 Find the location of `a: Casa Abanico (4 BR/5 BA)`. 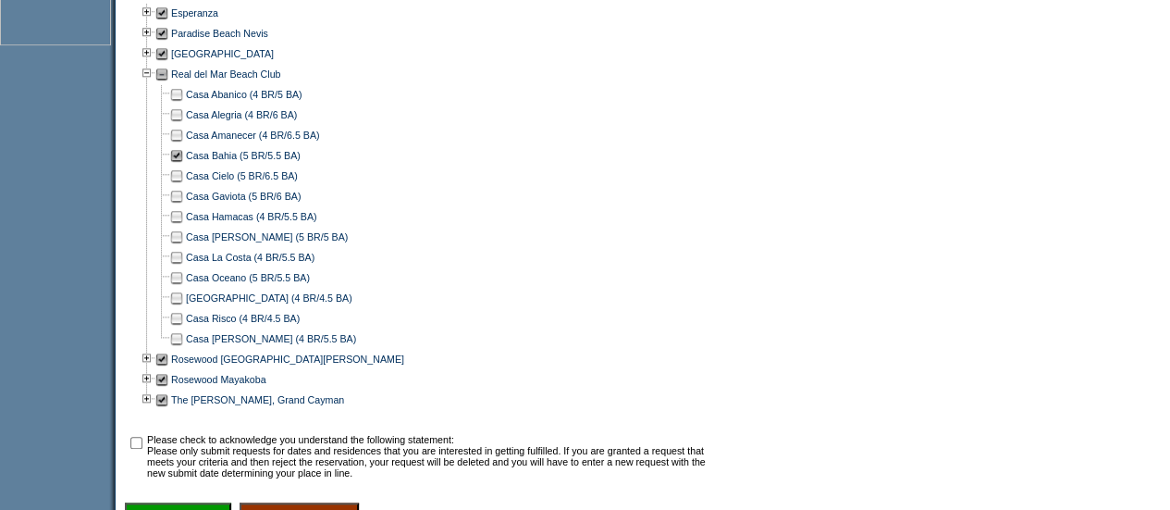

a: Casa Abanico (4 BR/5 BA) is located at coordinates (244, 94).